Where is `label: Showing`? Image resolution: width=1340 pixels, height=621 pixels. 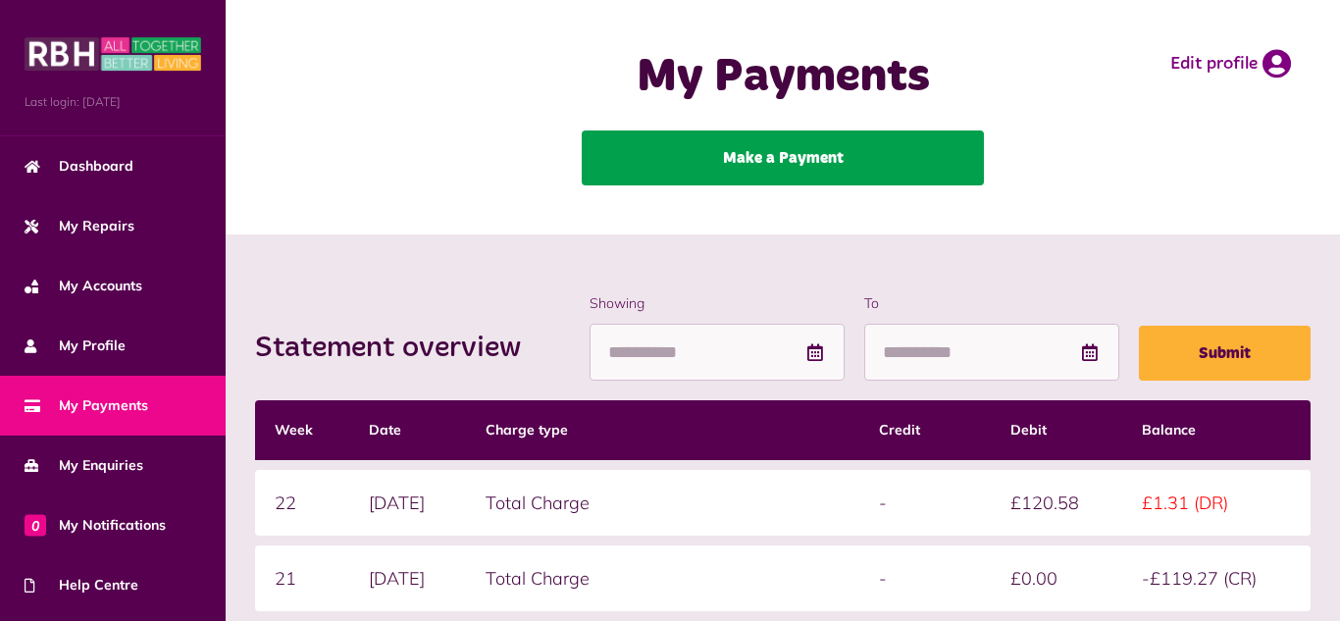
label: Showing is located at coordinates (717, 303).